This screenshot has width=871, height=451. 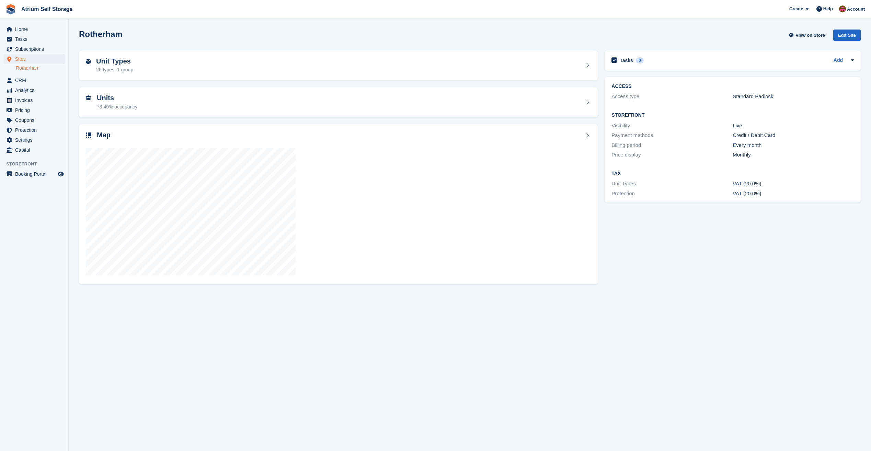 What do you see at coordinates (104, 135) in the screenshot?
I see `h2: Map` at bounding box center [104, 135].